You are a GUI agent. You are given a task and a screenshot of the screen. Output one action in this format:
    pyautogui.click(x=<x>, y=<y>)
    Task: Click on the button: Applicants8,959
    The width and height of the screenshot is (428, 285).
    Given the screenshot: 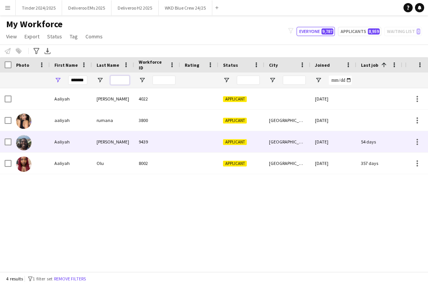 What is the action you would take?
    pyautogui.click(x=360, y=31)
    